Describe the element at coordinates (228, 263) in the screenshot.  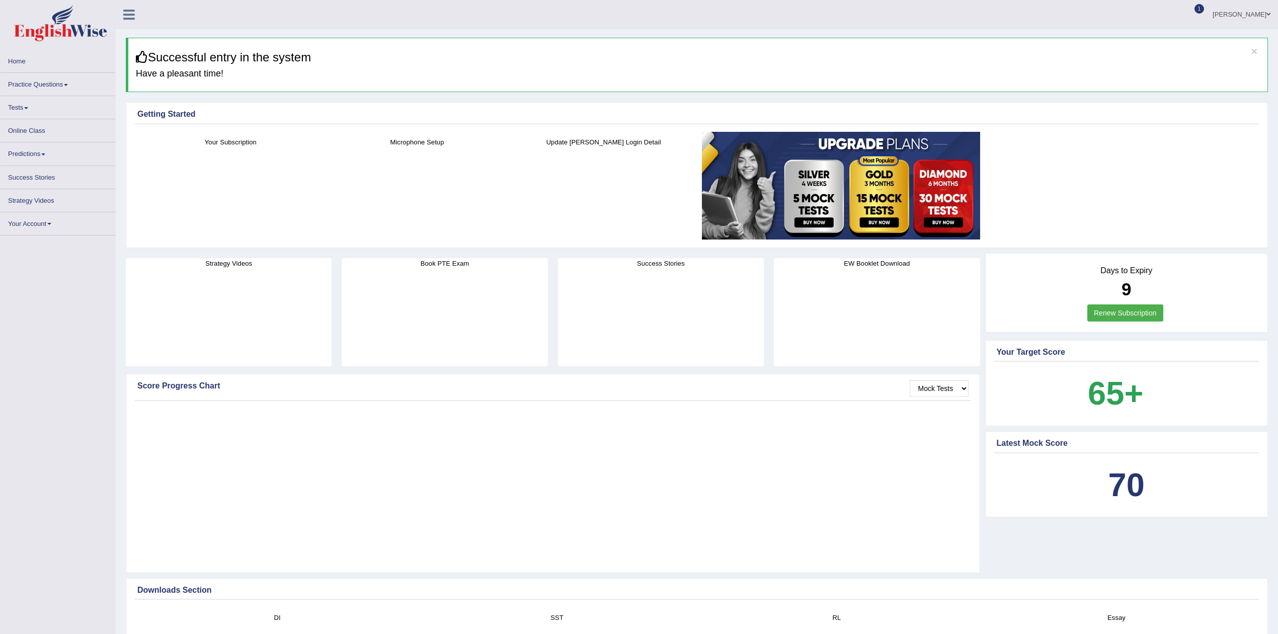
I see `h4: Strategy Videos` at that location.